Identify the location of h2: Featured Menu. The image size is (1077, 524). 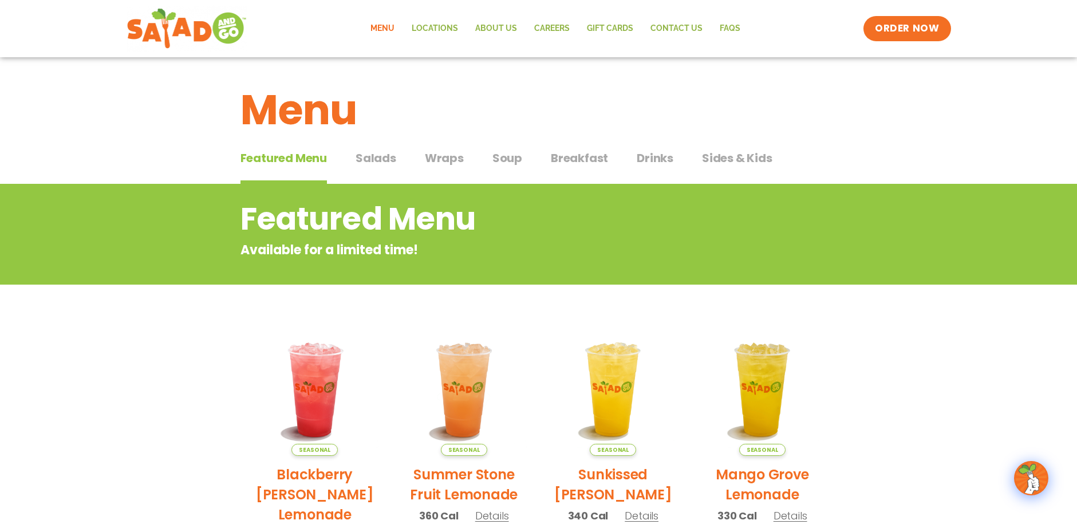
(492, 219).